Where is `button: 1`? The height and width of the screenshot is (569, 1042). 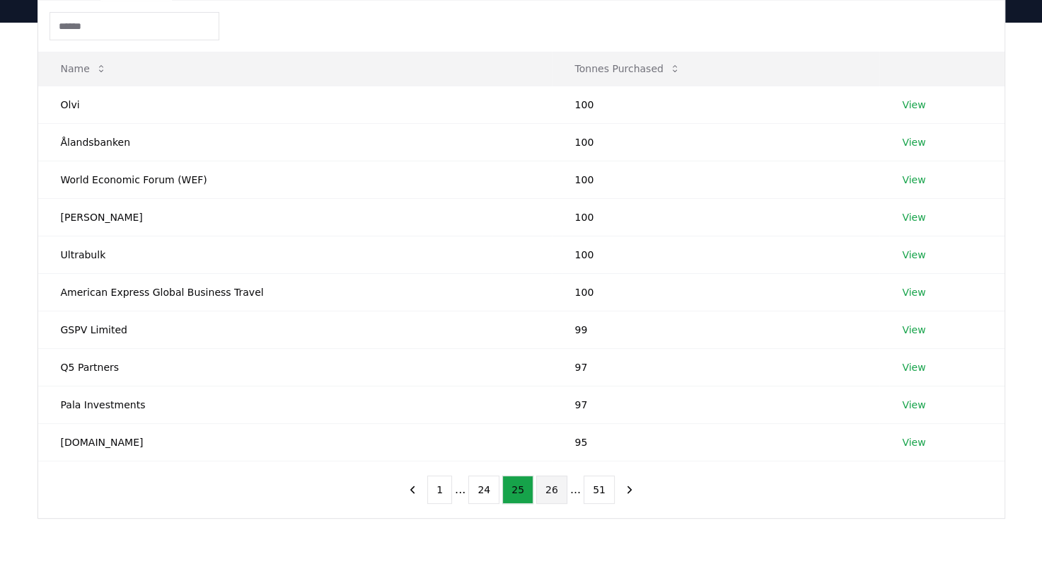 button: 1 is located at coordinates (439, 490).